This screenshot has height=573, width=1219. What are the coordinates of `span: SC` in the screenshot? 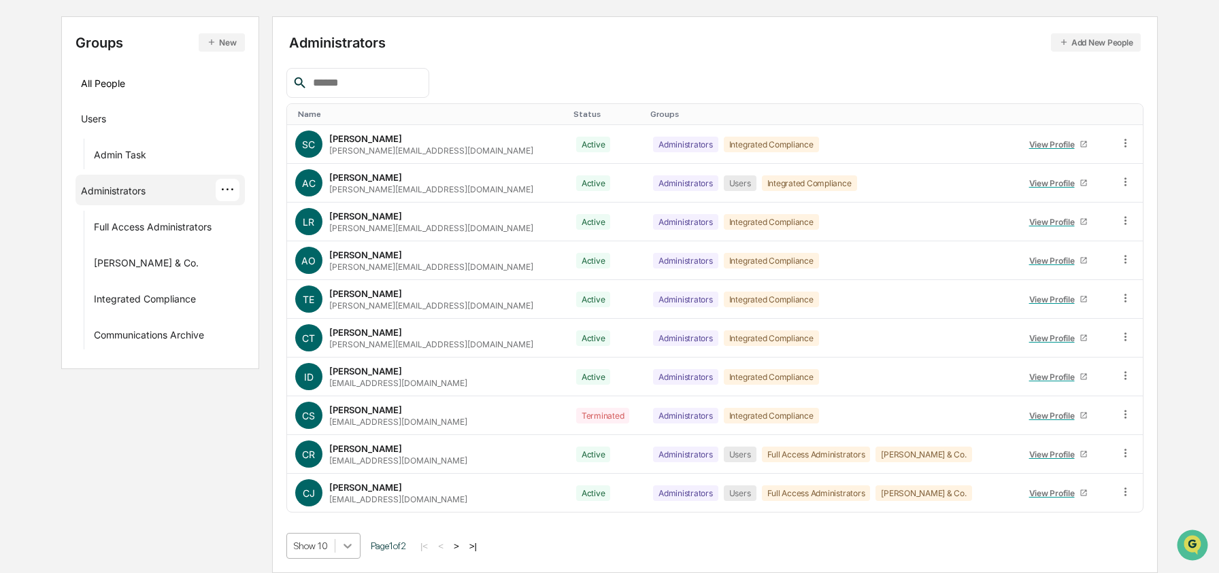 It's located at (308, 144).